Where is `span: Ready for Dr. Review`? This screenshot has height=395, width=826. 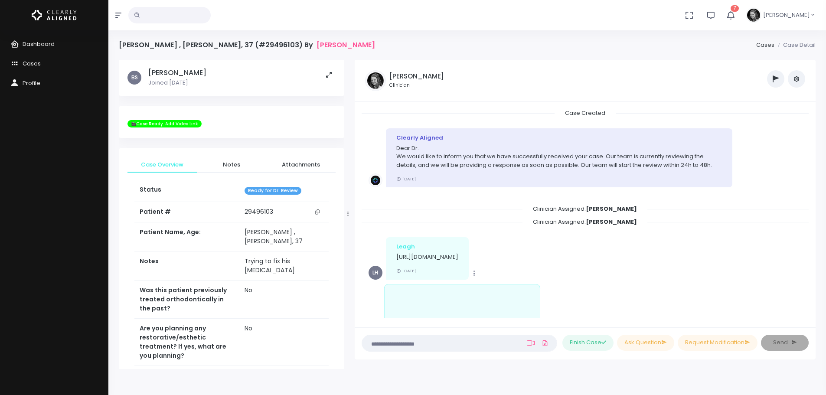
span: Ready for Dr. Review is located at coordinates (273, 191).